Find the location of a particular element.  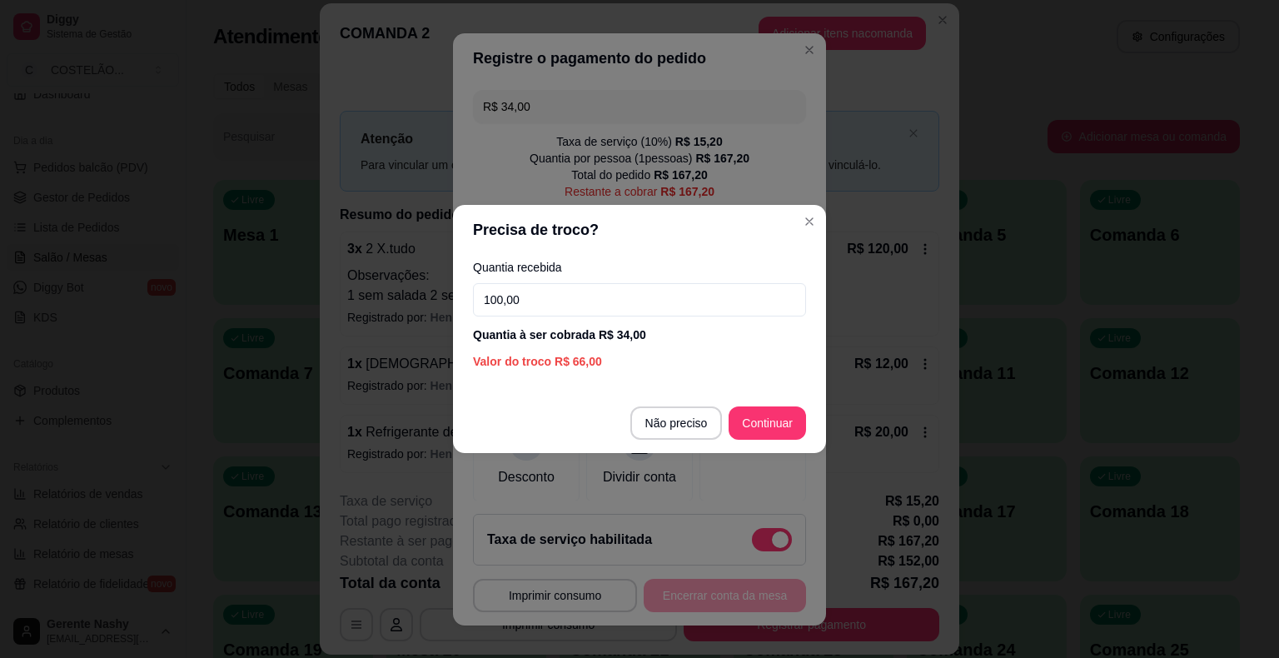

label: Quantia recebida is located at coordinates (640, 267).